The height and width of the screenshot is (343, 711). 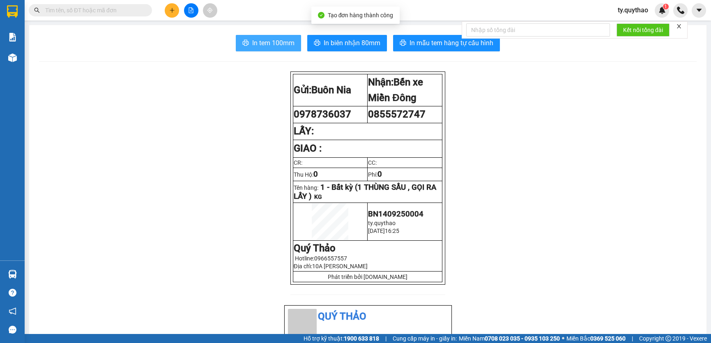 What do you see at coordinates (596, 339) in the screenshot?
I see `span: Miền Bắc` at bounding box center [596, 339].